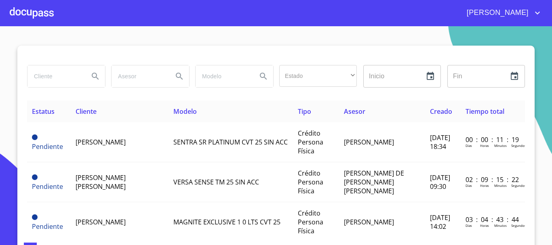 The image size is (552, 245). Describe the element at coordinates (216, 182) in the screenshot. I see `span: VERSA SENSE TM 25 SIN ACC` at that location.